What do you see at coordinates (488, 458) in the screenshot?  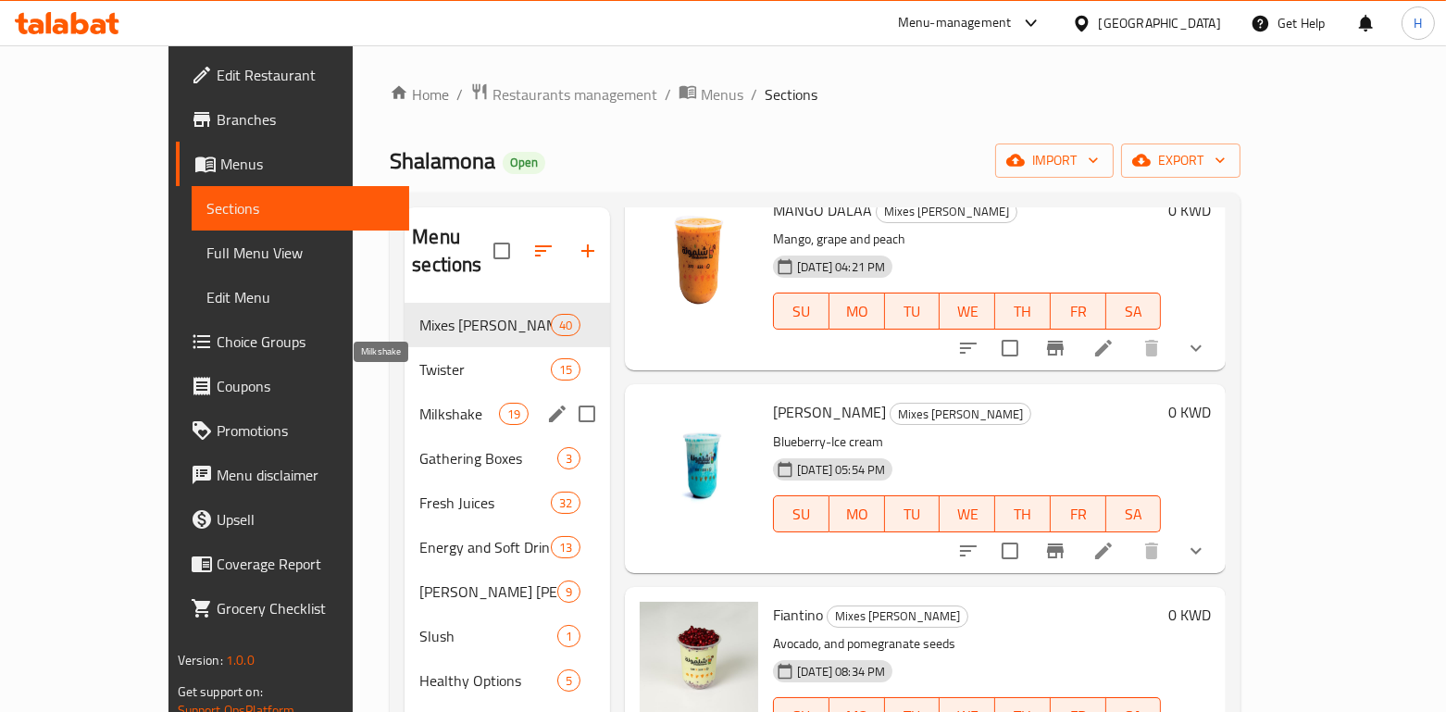 I see `div: Gathering Boxes` at bounding box center [488, 458].